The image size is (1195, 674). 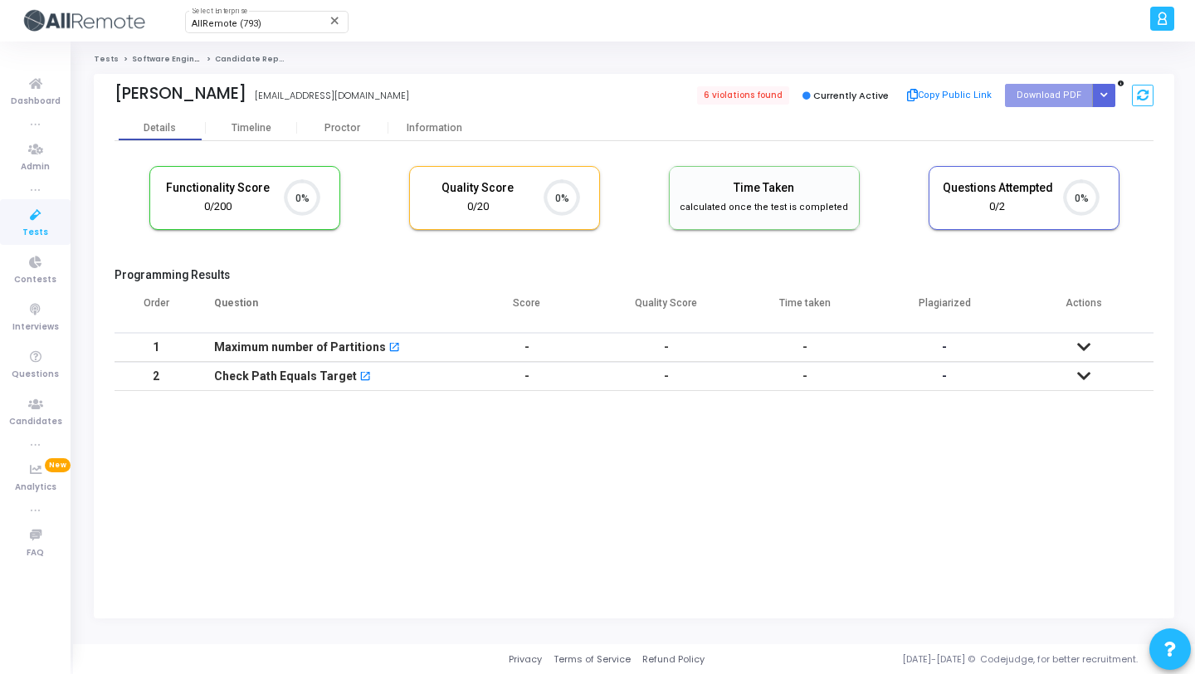 What do you see at coordinates (106, 59) in the screenshot?
I see `a: Tests` at bounding box center [106, 59].